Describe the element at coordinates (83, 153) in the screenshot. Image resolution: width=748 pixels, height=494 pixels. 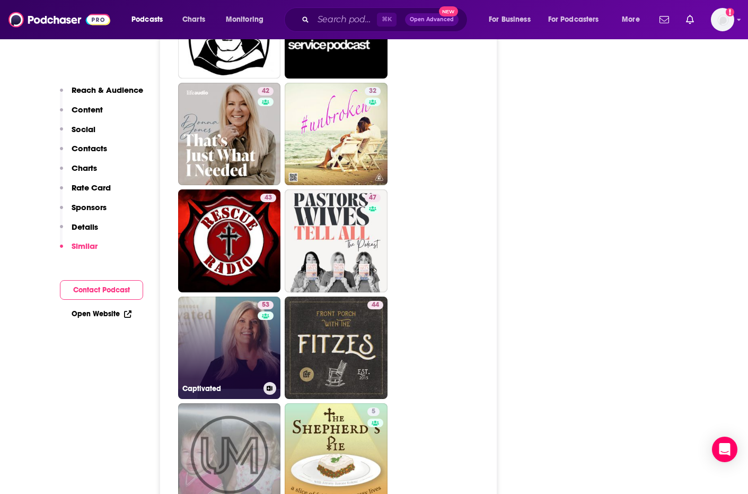
I see `button: Contacts` at that location.